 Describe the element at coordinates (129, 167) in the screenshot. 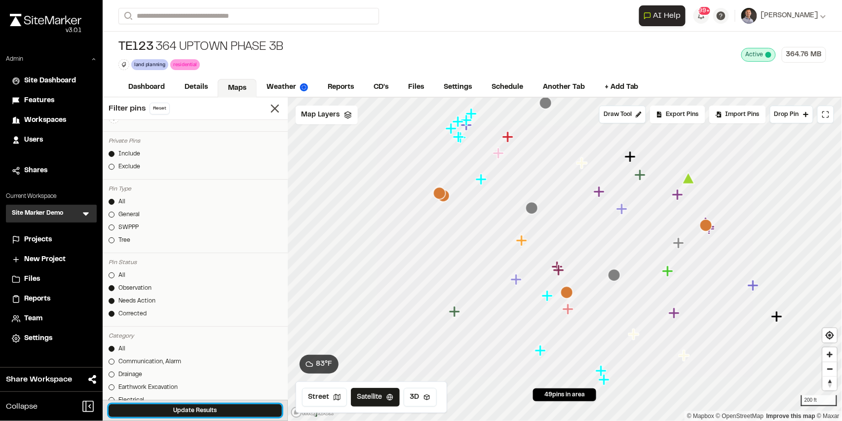

I see `div: Exclude` at that location.